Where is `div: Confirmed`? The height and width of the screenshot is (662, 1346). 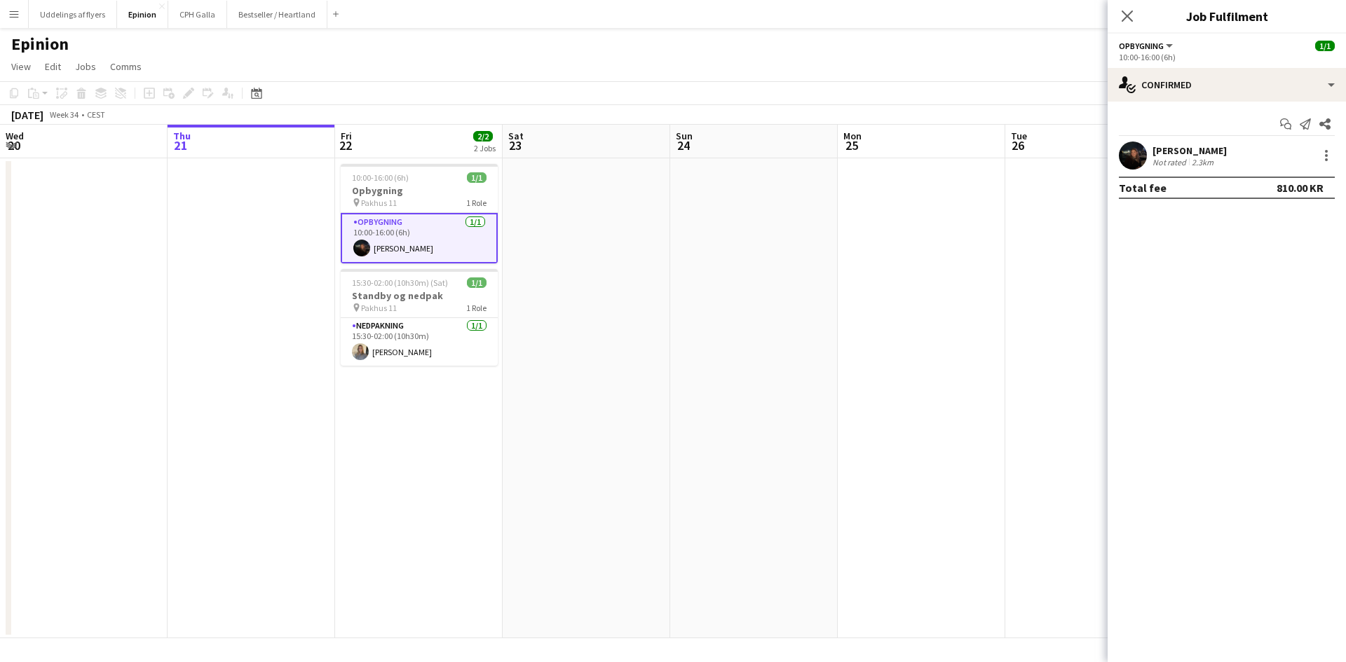 div: Confirmed is located at coordinates (1227, 85).